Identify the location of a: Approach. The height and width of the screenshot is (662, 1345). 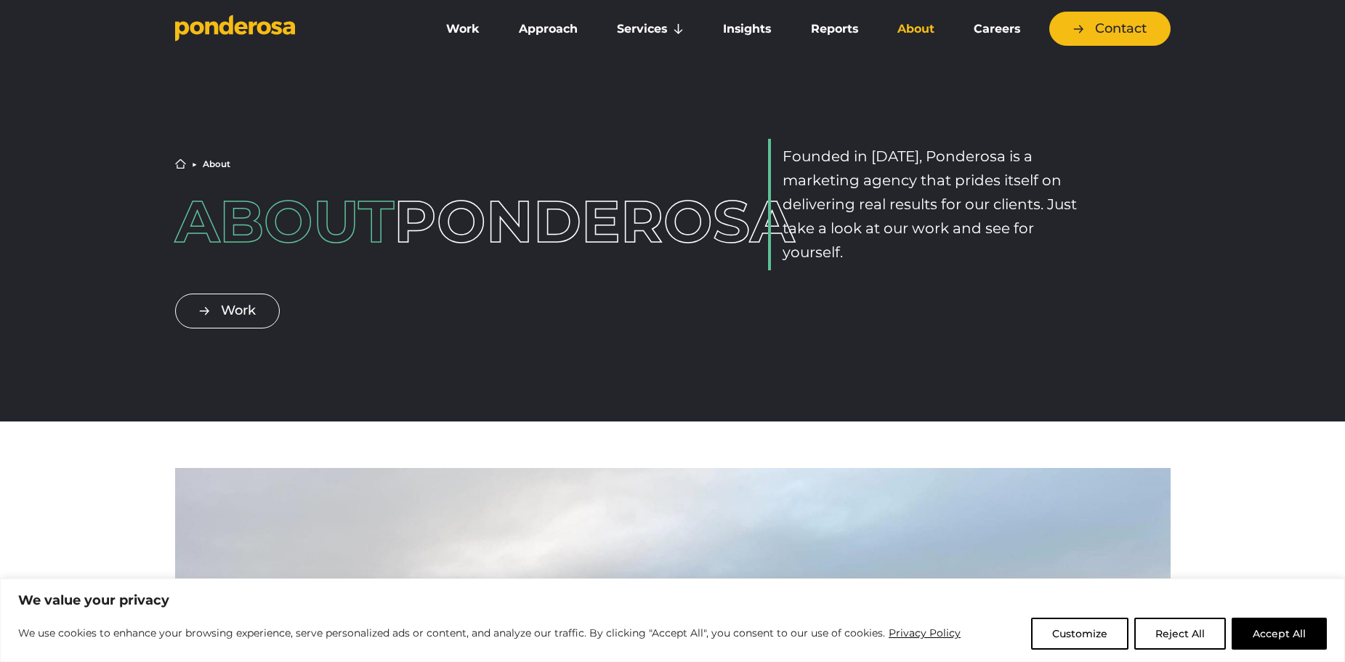
(548, 29).